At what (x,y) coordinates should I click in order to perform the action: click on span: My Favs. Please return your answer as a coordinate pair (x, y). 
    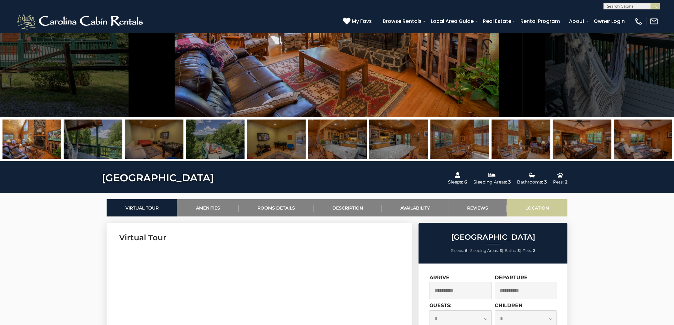
    Looking at the image, I should click on (362, 21).